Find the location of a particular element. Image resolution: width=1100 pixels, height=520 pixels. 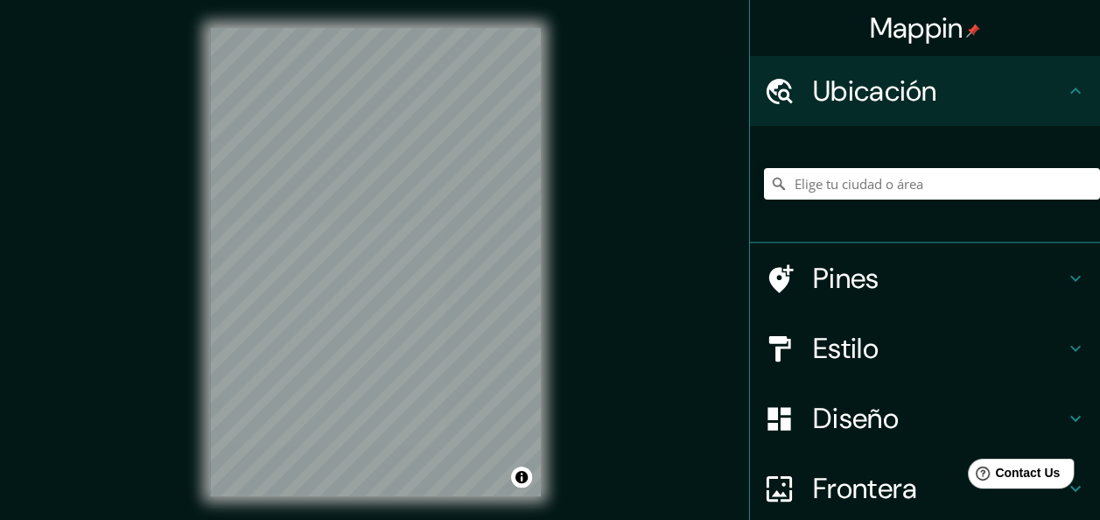

button: Alternar atribución is located at coordinates (521, 477).